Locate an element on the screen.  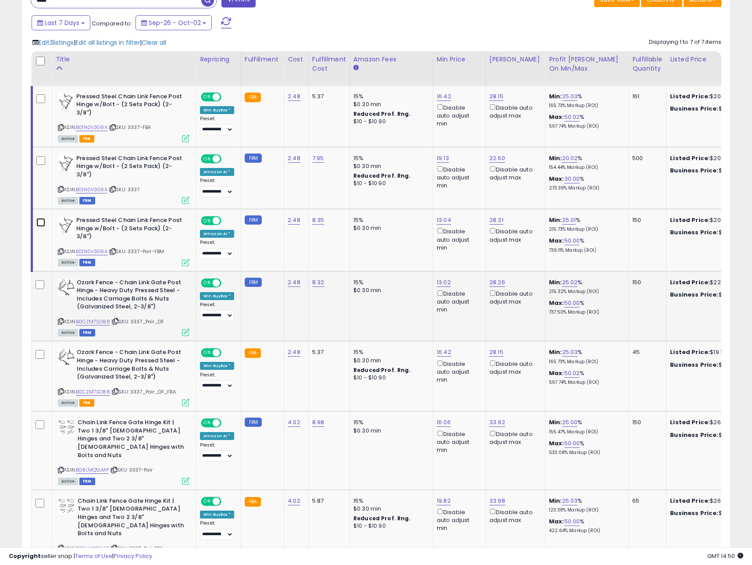
th: The percentage added to the cost of goods (COGS) that forms the calculator for Min & Max prices. is located at coordinates (587, 68).